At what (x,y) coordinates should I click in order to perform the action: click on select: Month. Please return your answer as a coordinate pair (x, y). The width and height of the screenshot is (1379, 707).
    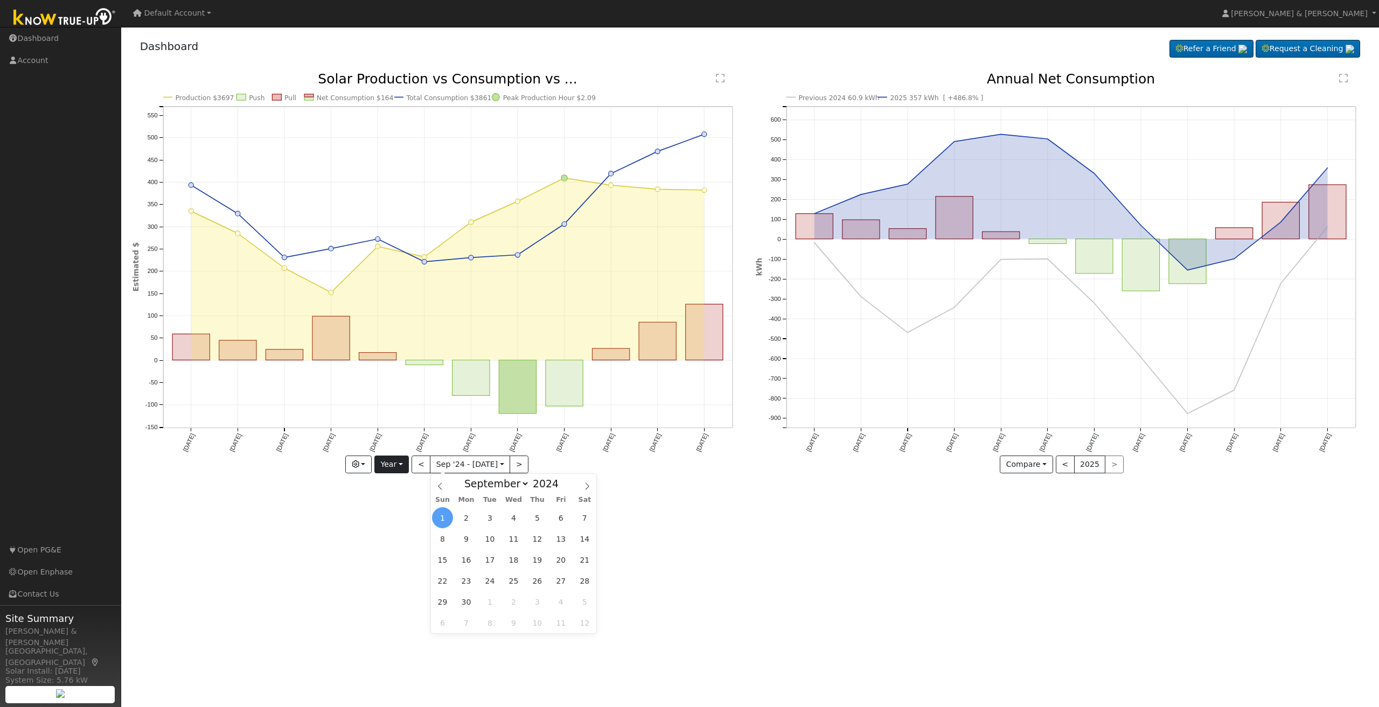
    Looking at the image, I should click on (494, 484).